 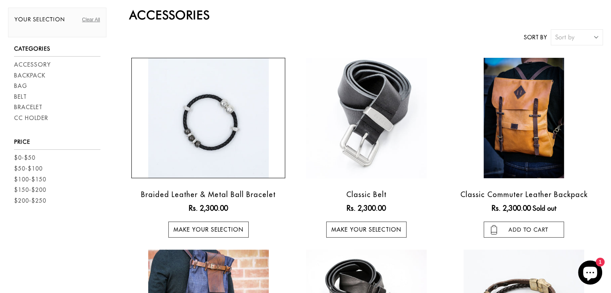 I want to click on a: $200-$250, so click(x=30, y=201).